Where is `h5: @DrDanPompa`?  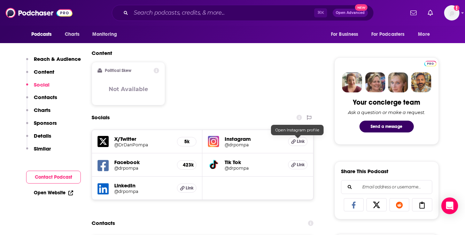 h5: @DrDanPompa is located at coordinates (143, 145).